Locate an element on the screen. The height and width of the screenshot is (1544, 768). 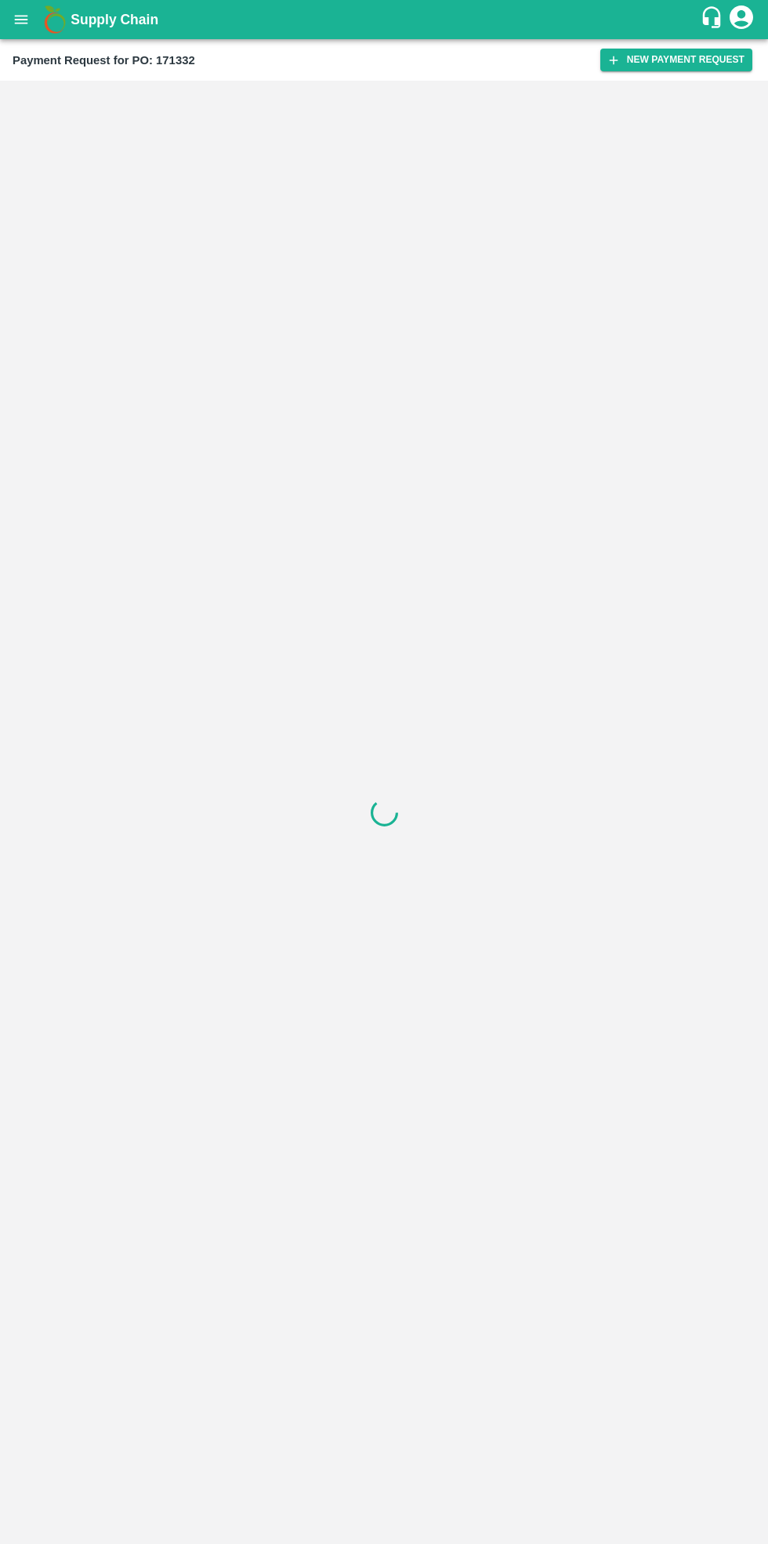
b: Supply Chain is located at coordinates (114, 20).